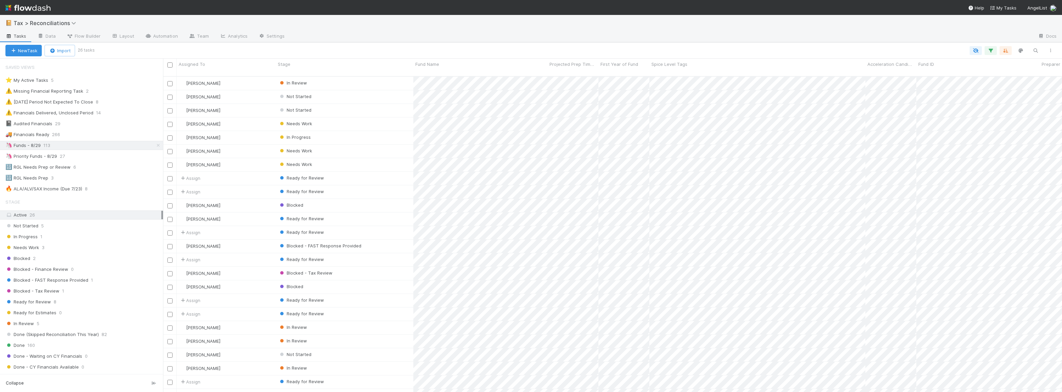 The width and height of the screenshot is (1062, 392). I want to click on span: Done - Waiting on CY Financials, so click(44, 356).